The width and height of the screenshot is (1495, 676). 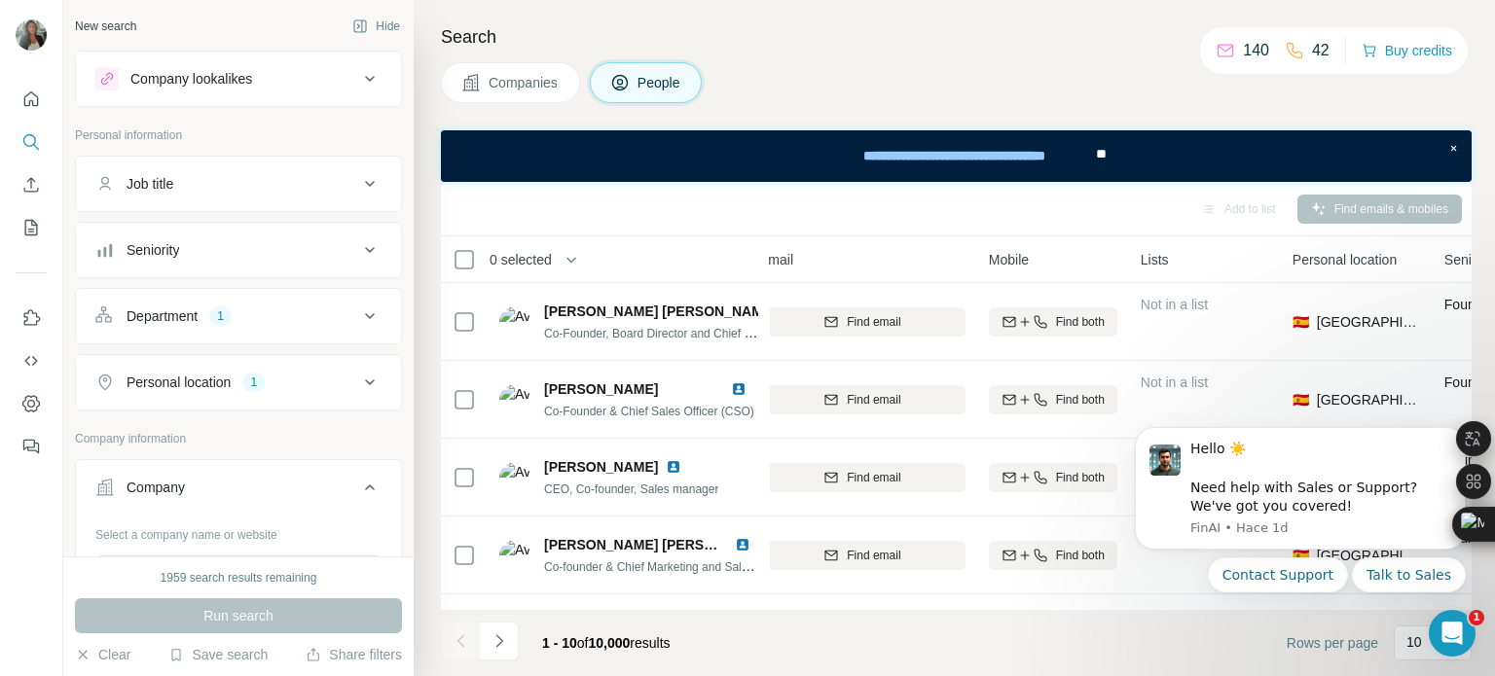 I want to click on button: Company, so click(x=238, y=491).